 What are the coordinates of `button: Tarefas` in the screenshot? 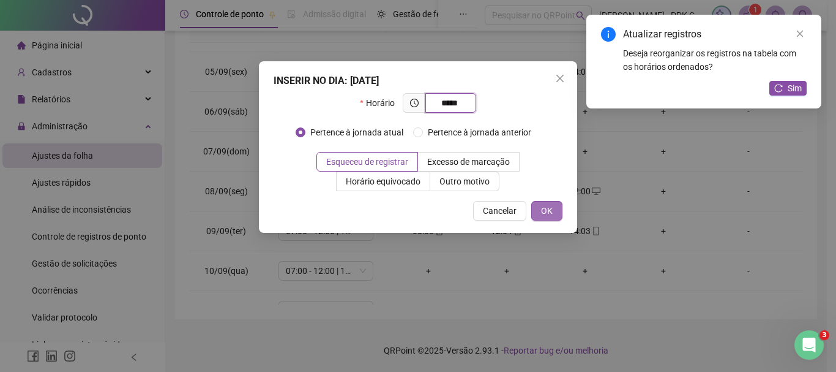 It's located at (220, 283).